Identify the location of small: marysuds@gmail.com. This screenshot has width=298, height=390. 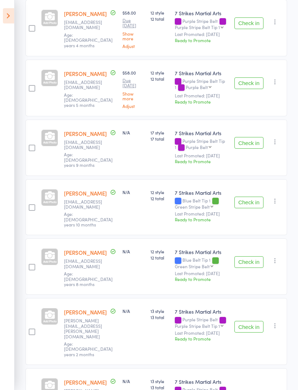
(87, 145).